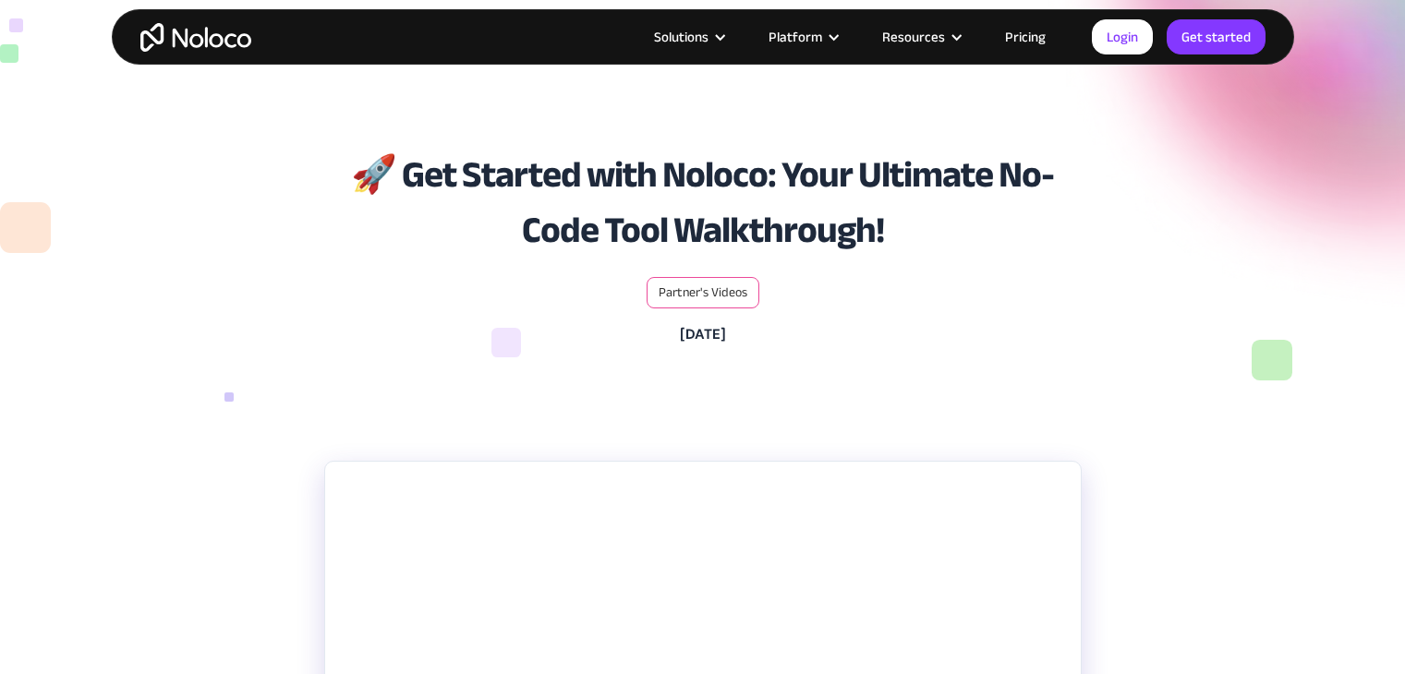  What do you see at coordinates (1216, 37) in the screenshot?
I see `a: Get started` at bounding box center [1216, 37].